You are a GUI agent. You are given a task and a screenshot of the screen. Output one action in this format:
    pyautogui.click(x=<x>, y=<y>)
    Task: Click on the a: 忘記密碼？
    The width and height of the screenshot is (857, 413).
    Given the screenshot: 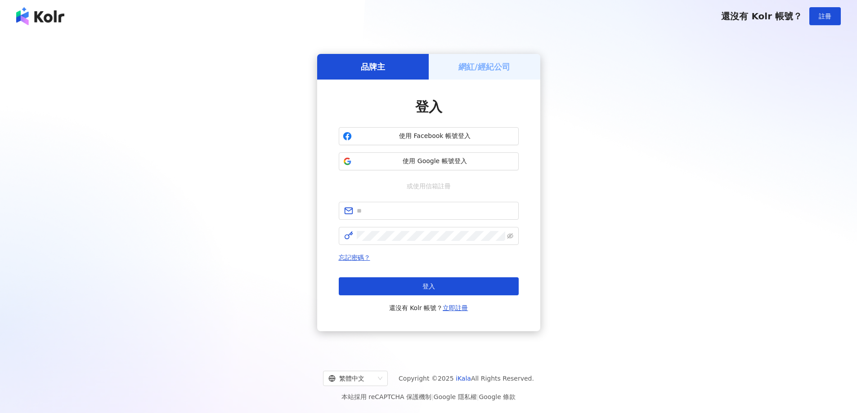 What is the action you would take?
    pyautogui.click(x=354, y=258)
    